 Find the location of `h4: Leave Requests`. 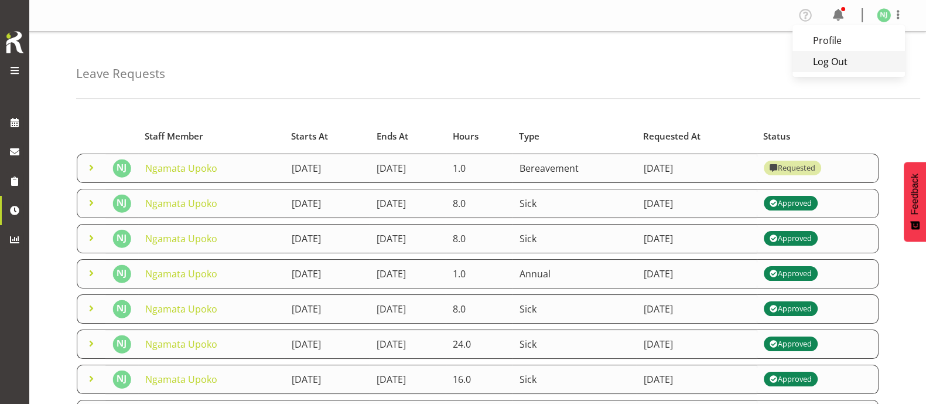

h4: Leave Requests is located at coordinates (121, 73).